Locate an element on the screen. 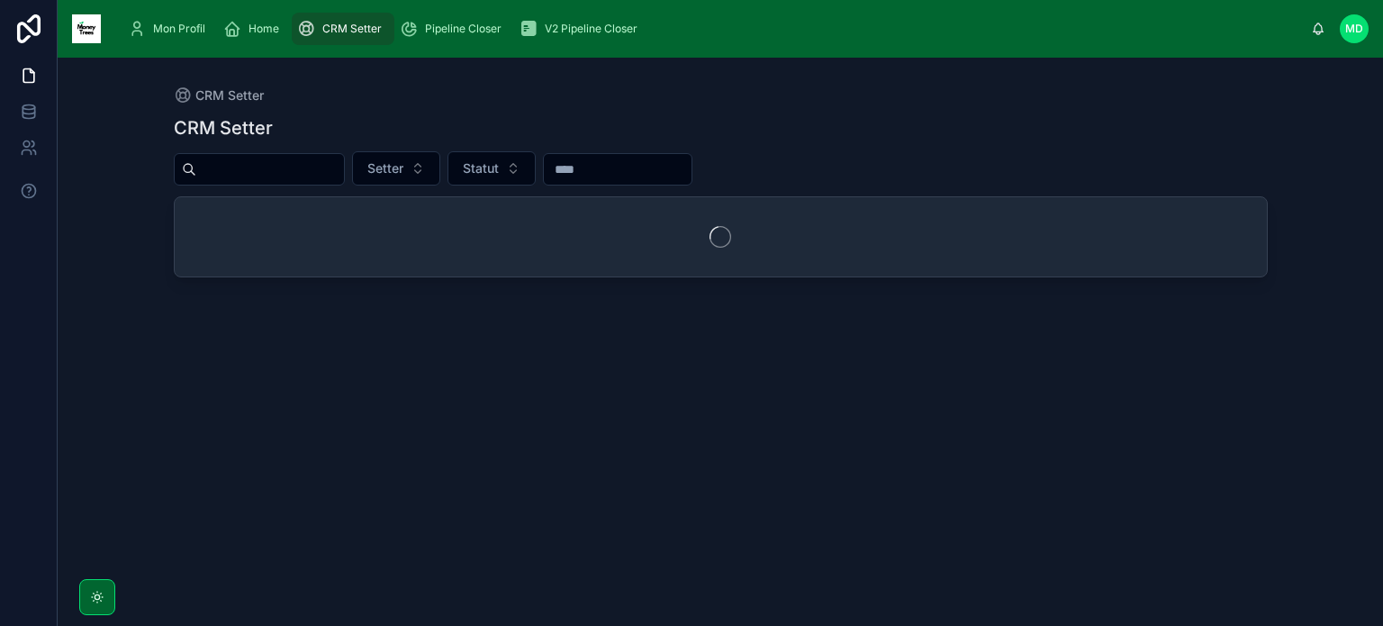  span: V2 Pipeline Closer is located at coordinates (591, 29).